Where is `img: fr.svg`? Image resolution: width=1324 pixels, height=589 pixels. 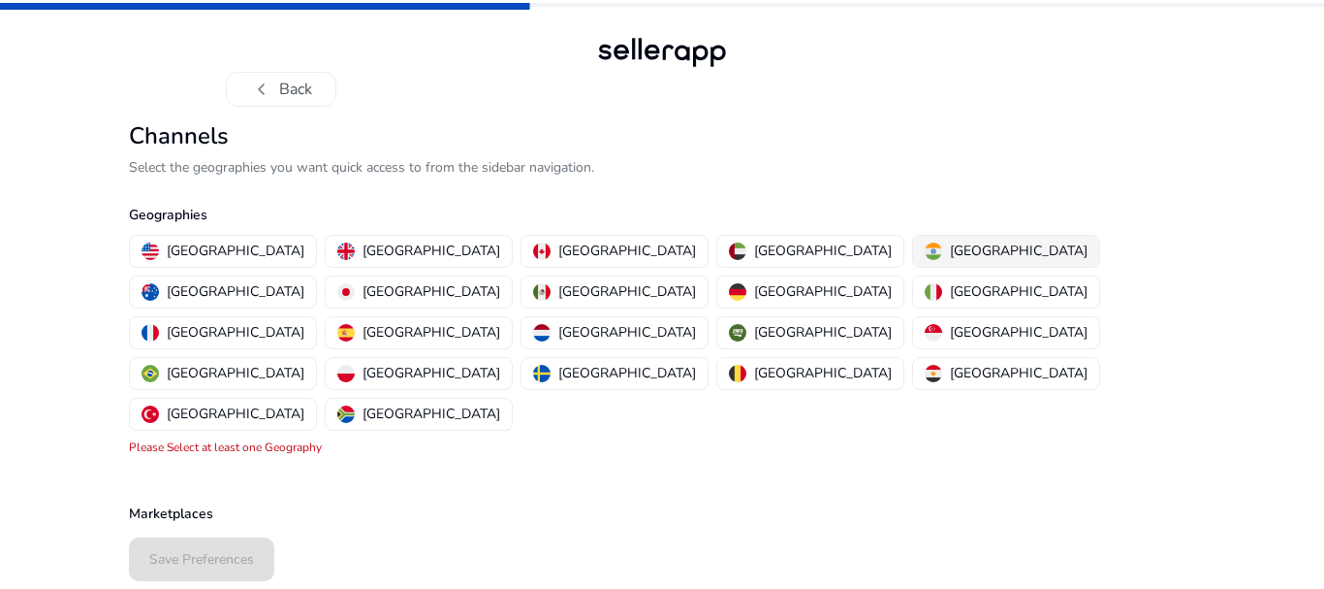
img: fr.svg is located at coordinates (150, 333).